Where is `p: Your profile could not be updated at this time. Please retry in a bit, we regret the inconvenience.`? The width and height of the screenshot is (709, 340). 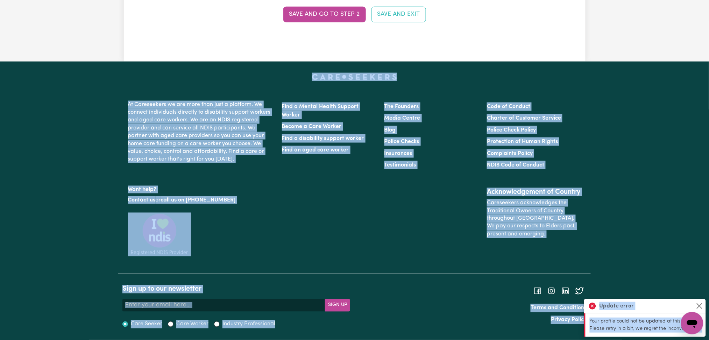 p: Your profile could not be updated at this time. Please retry in a bit, we regret the inconvenience. is located at coordinates (646, 325).